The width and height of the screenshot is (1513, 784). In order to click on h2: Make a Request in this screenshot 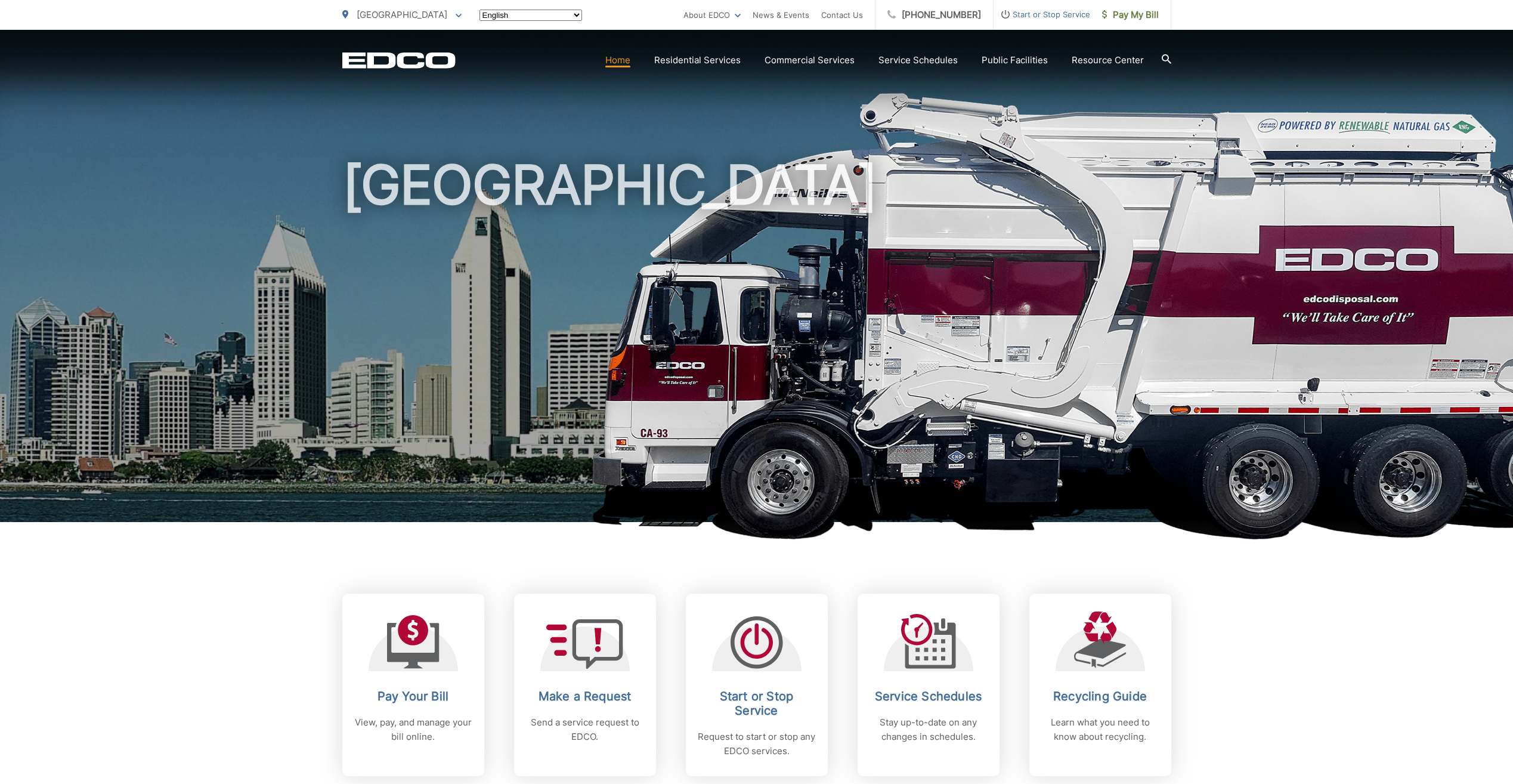, I will do `click(585, 696)`.